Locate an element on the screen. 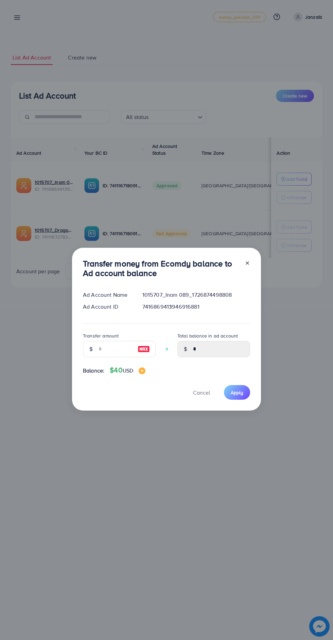  label: Total balance in ad account is located at coordinates (208, 336).